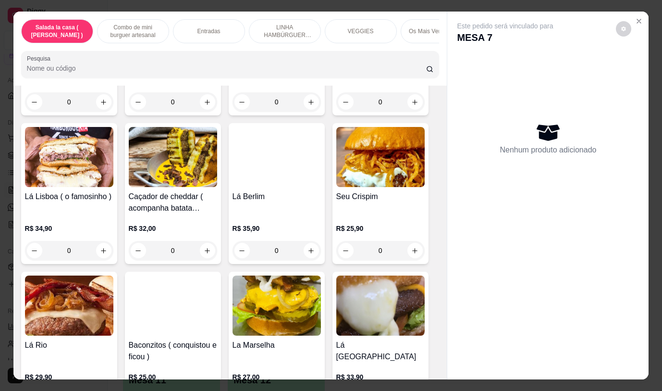 Image resolution: width=662 pixels, height=391 pixels. What do you see at coordinates (505, 26) in the screenshot?
I see `p: Este pedido será vinculado para` at bounding box center [505, 26].